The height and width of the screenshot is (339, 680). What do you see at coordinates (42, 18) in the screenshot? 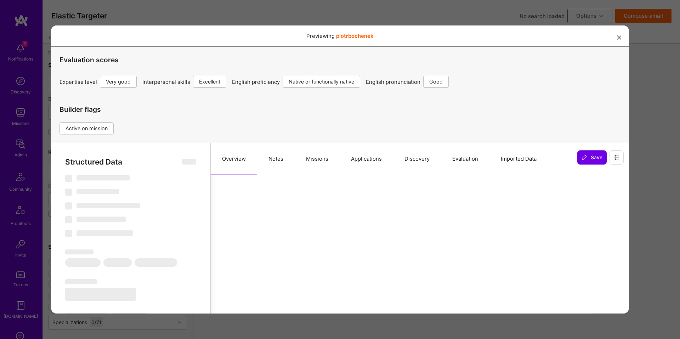
I see `span: Structured Data` at bounding box center [42, 18].